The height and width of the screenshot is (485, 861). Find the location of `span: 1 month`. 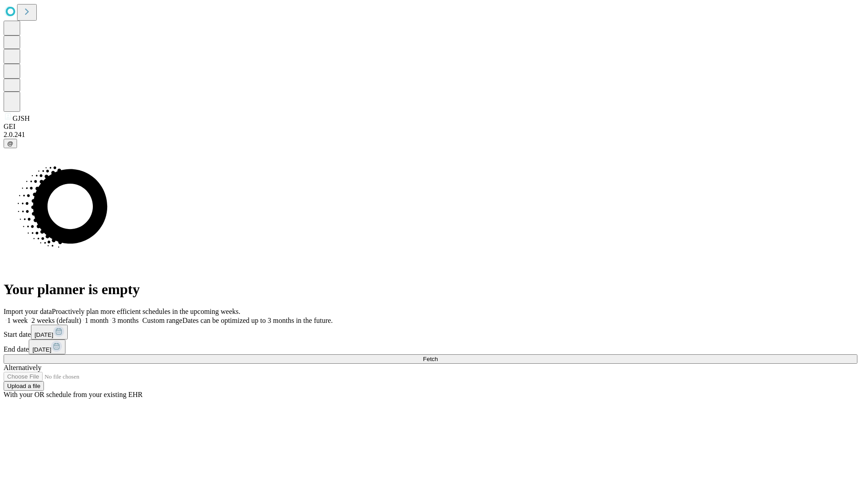

span: 1 month is located at coordinates (96, 320).